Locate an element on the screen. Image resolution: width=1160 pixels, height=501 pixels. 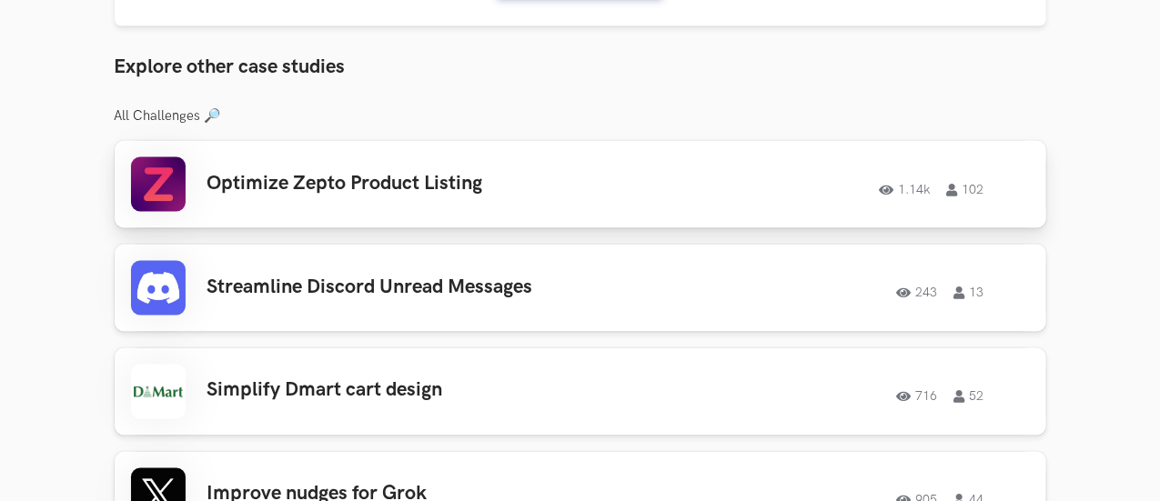
h3: All Challenges 🔎 is located at coordinates (580, 116).